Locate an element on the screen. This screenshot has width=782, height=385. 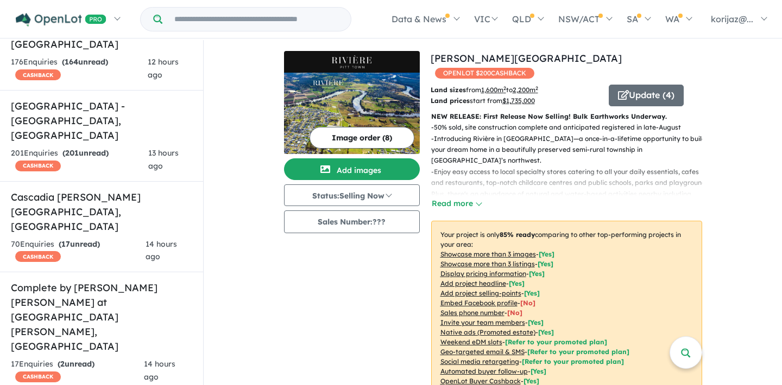
span: 13 hours ago is located at coordinates (163, 160).